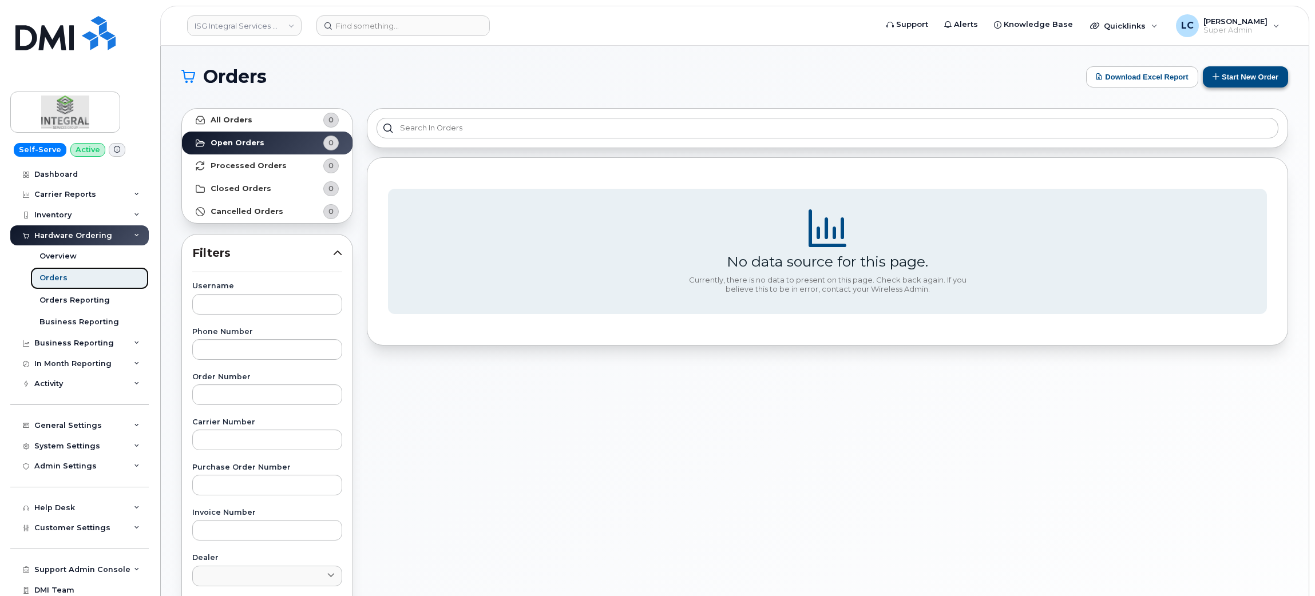 The image size is (1315, 596). What do you see at coordinates (1142, 77) in the screenshot?
I see `button: Download Excel Report` at bounding box center [1142, 77].